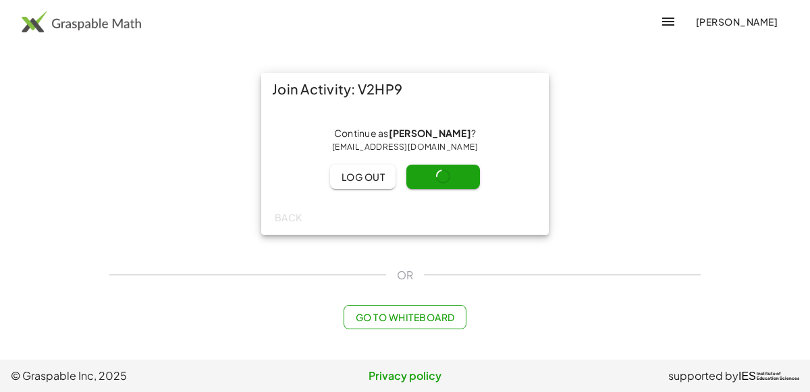 The width and height of the screenshot is (810, 392). Describe the element at coordinates (405, 89) in the screenshot. I see `div: Join Activity: V2HP9` at that location.